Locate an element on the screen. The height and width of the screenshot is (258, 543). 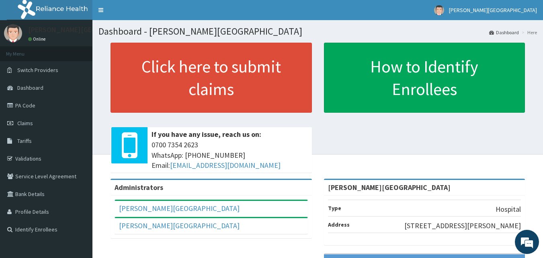
b: If you have any issue, reach us on: is located at coordinates (206, 134).